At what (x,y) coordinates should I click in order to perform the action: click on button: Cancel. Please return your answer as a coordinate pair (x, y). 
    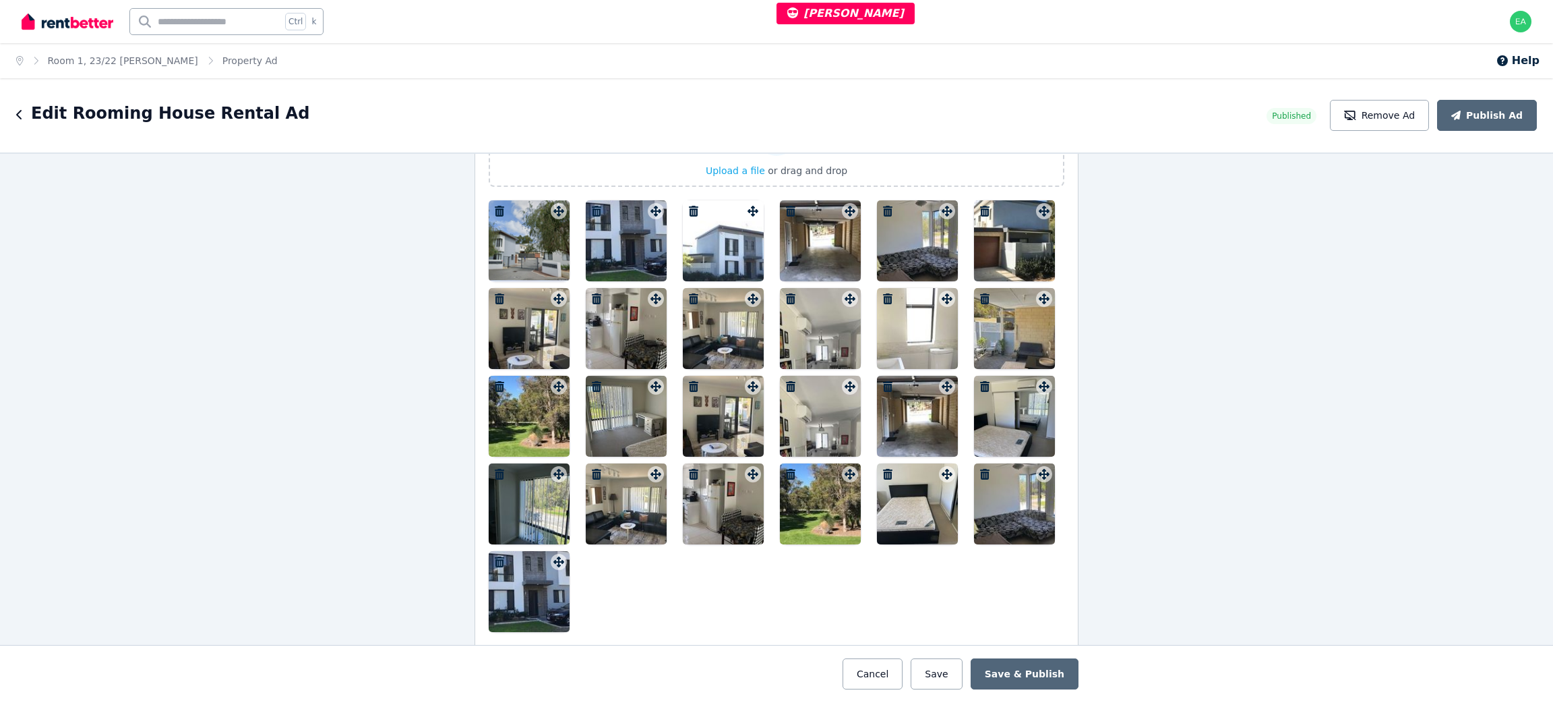
    Looking at the image, I should click on (872, 674).